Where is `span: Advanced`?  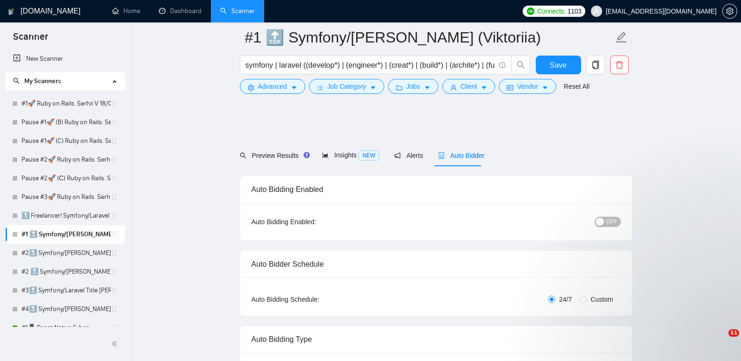
span: Advanced is located at coordinates (273, 86).